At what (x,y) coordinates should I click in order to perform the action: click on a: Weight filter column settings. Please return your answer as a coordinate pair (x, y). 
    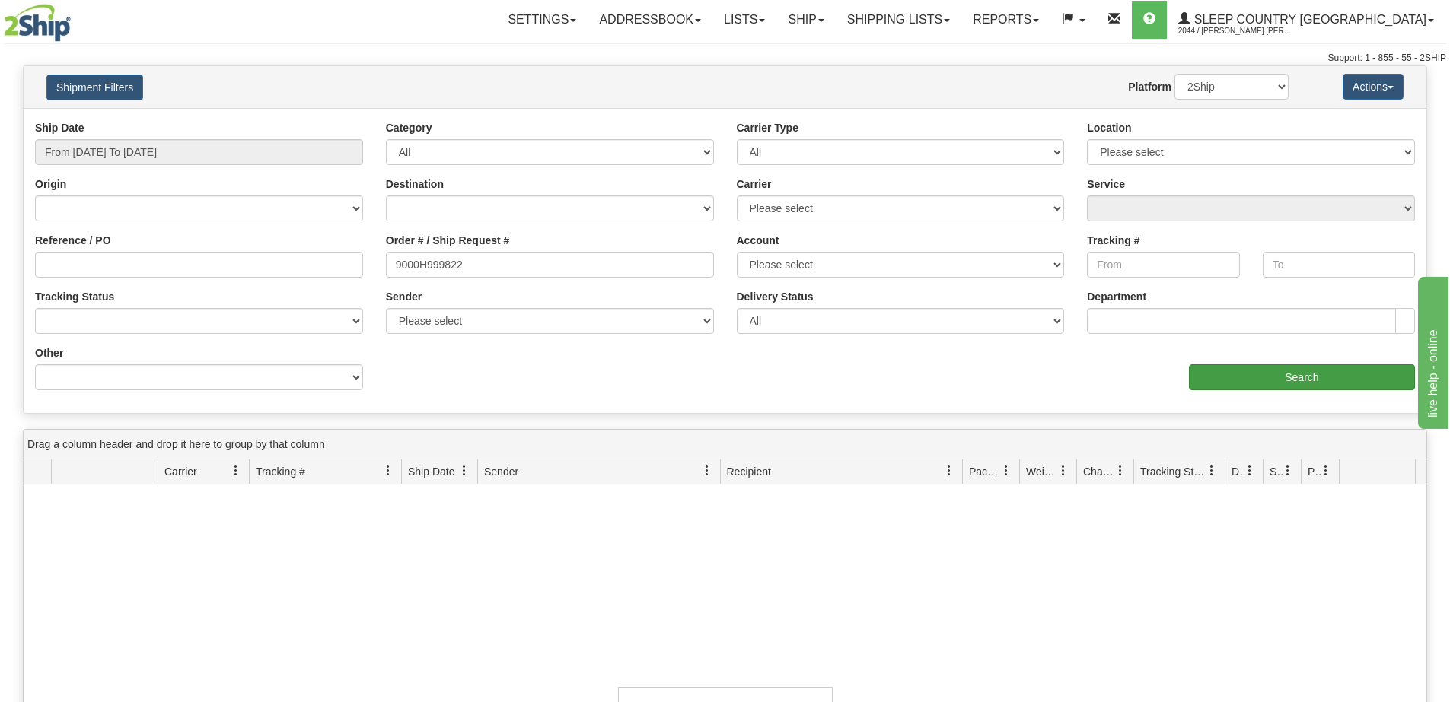
    Looking at the image, I should click on (1063, 471).